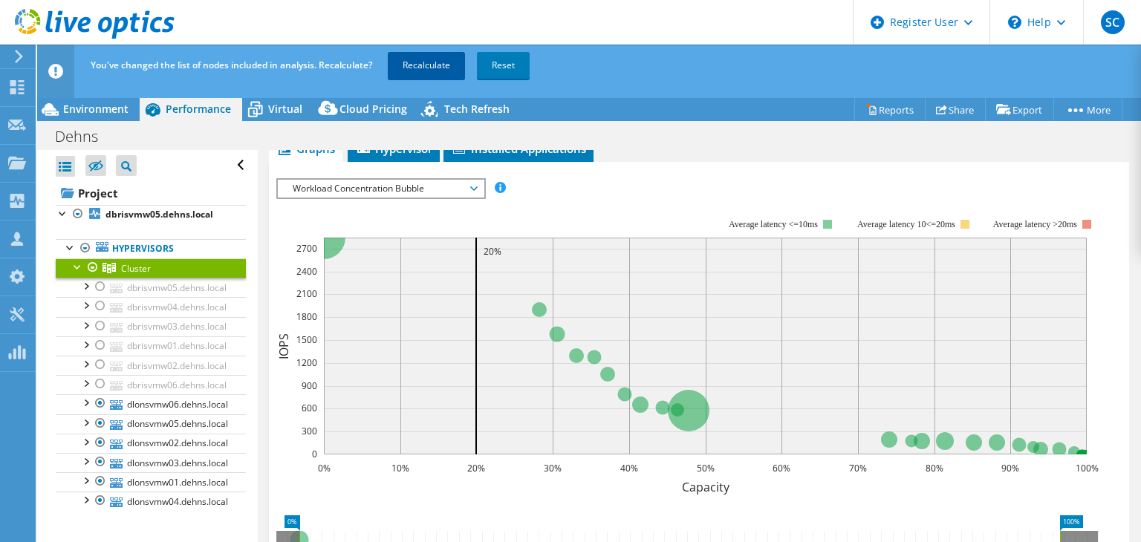 The image size is (1141, 542). What do you see at coordinates (1019, 109) in the screenshot?
I see `a: Export` at bounding box center [1019, 109].